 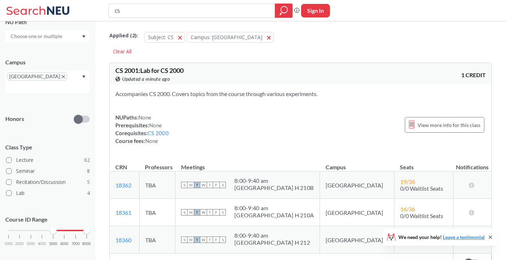 What do you see at coordinates (316, 11) in the screenshot?
I see `button: Sign In` at bounding box center [316, 11].